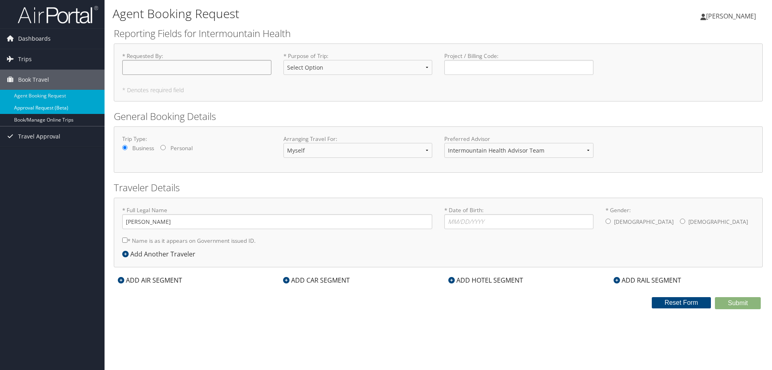 Image resolution: width=772 pixels, height=370 pixels. I want to click on label: Personal, so click(181, 148).